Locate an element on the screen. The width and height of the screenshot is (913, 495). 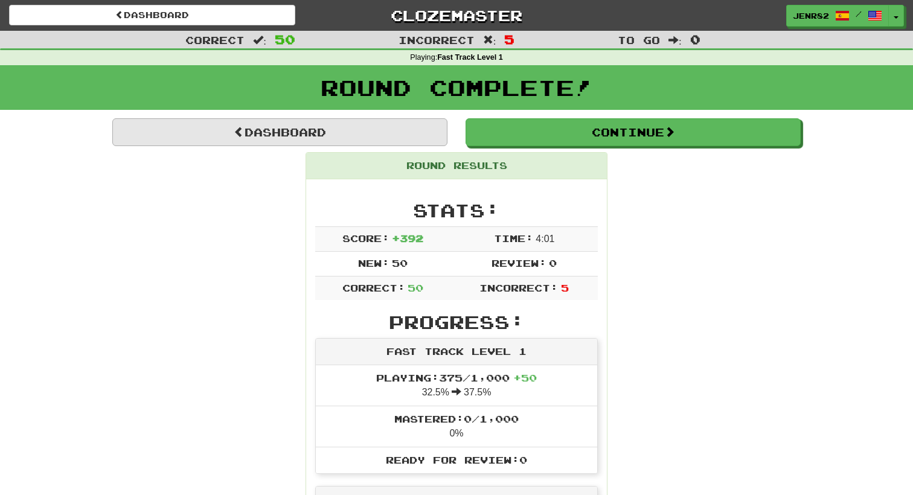
strong: Fast Track Level 1 is located at coordinates (470, 57).